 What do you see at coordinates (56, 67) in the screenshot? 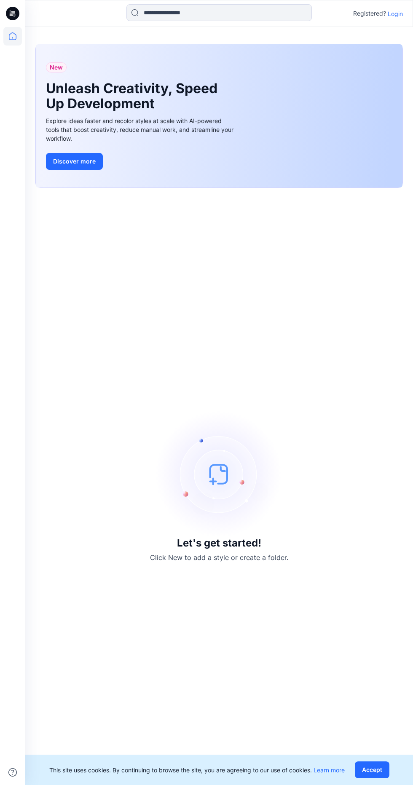
I see `span: New` at bounding box center [56, 67].